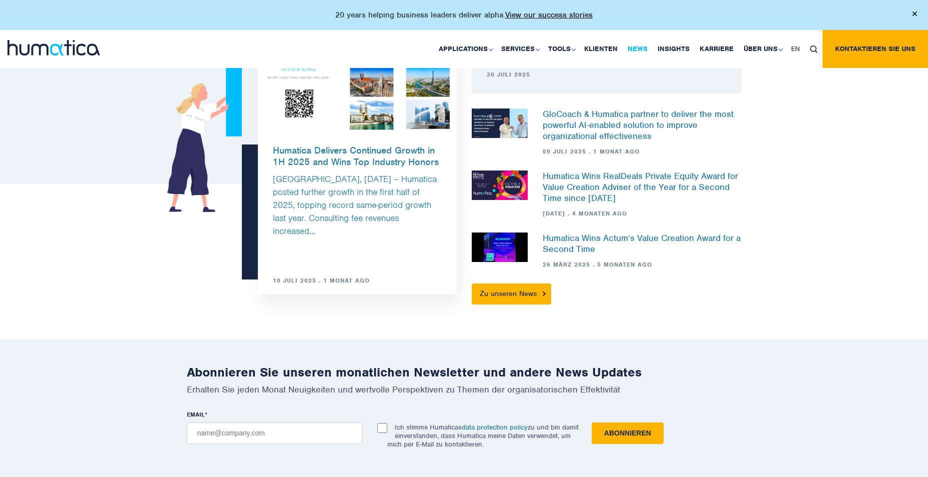  What do you see at coordinates (637, 49) in the screenshot?
I see `a: News` at bounding box center [637, 49].